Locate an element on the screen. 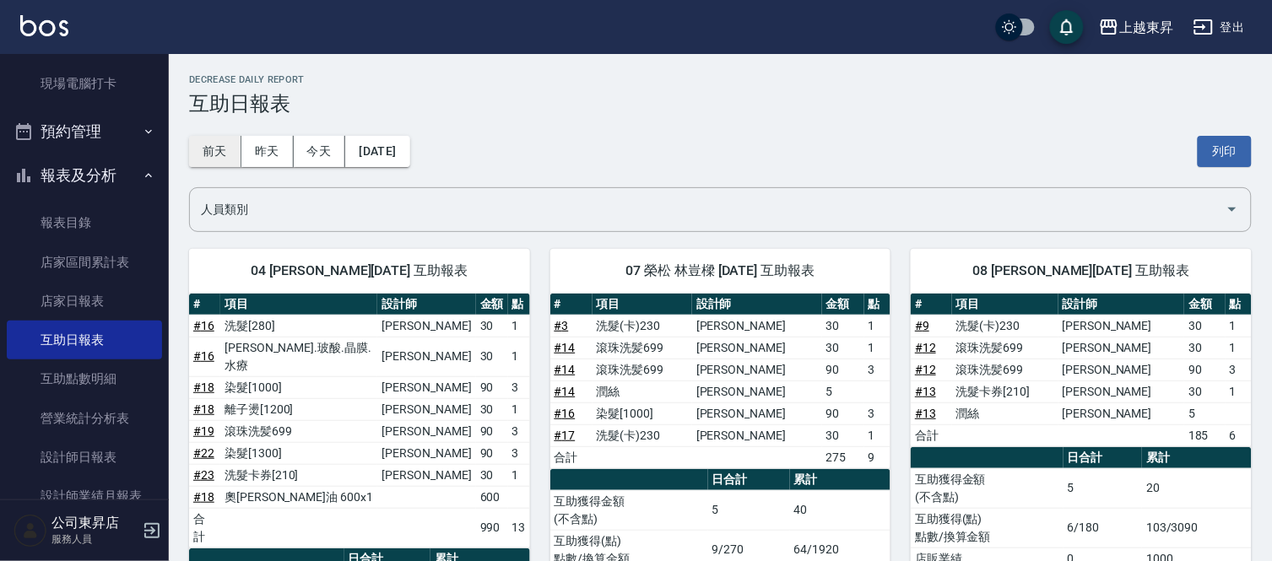 The image size is (1272, 561). td: 6/180 is located at coordinates (1103, 528).